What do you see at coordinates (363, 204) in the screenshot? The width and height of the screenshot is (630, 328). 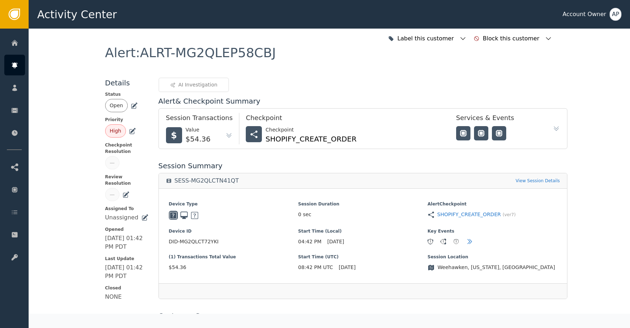 I see `span: Session Duration` at bounding box center [363, 204].